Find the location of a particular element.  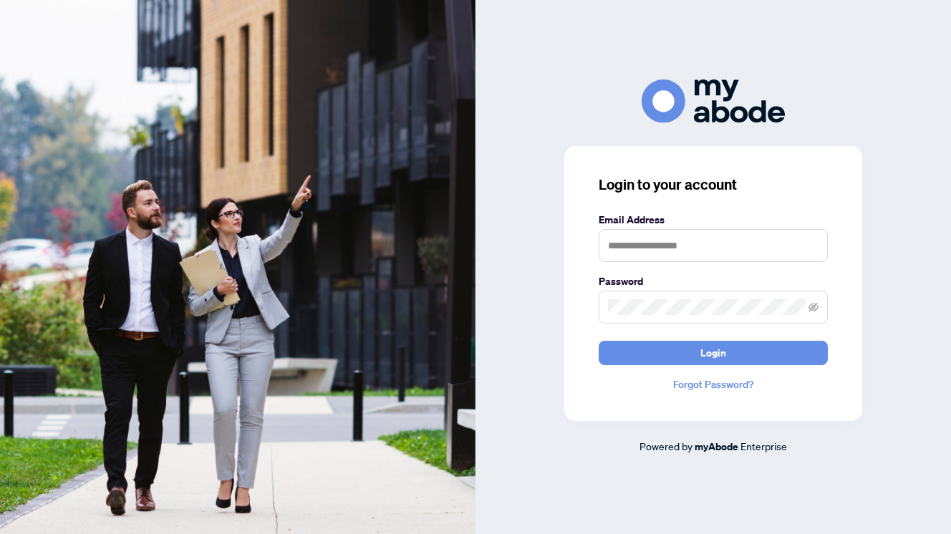

a: myAbode is located at coordinates (716, 447).